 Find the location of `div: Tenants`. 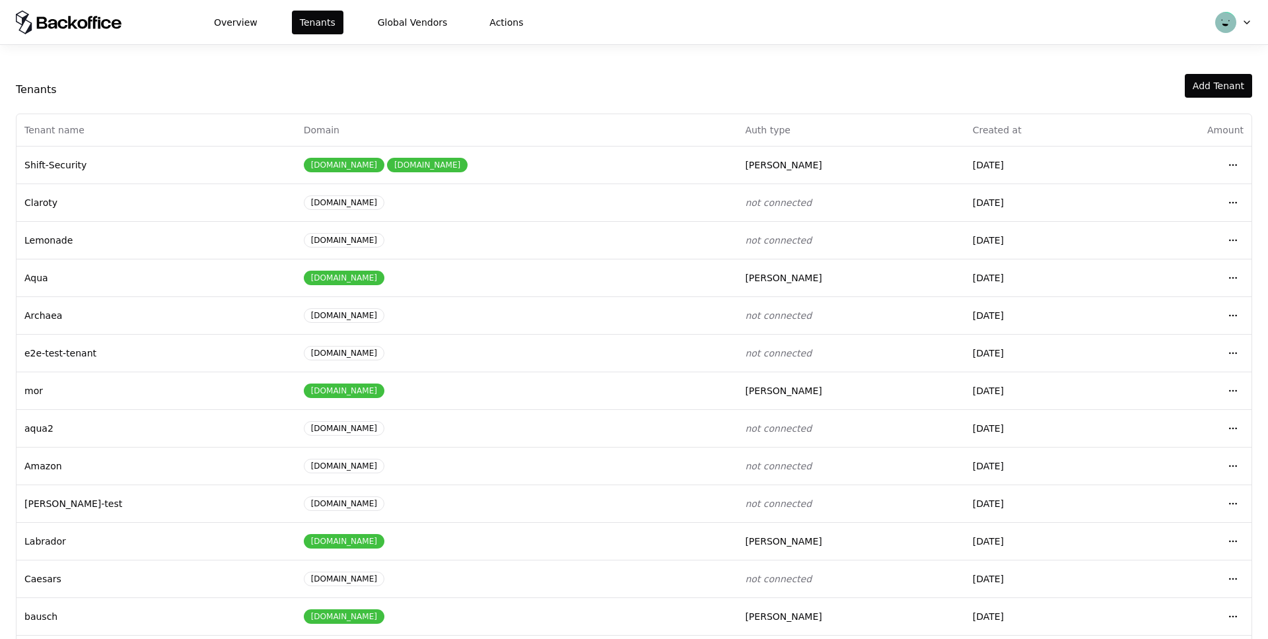

div: Tenants is located at coordinates (36, 90).